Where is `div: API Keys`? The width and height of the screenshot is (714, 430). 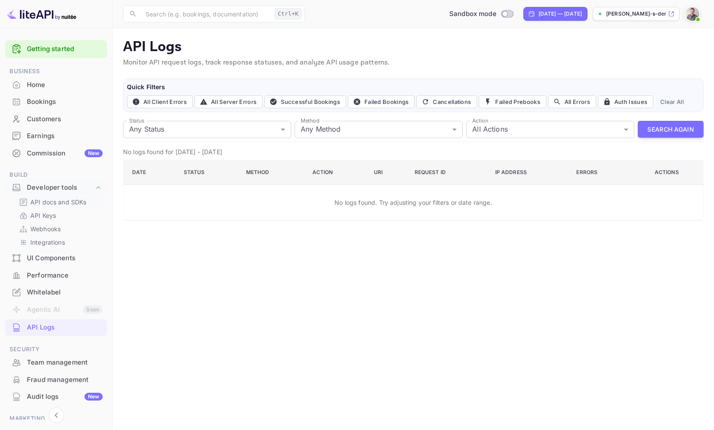
div: API Keys is located at coordinates (59, 215).